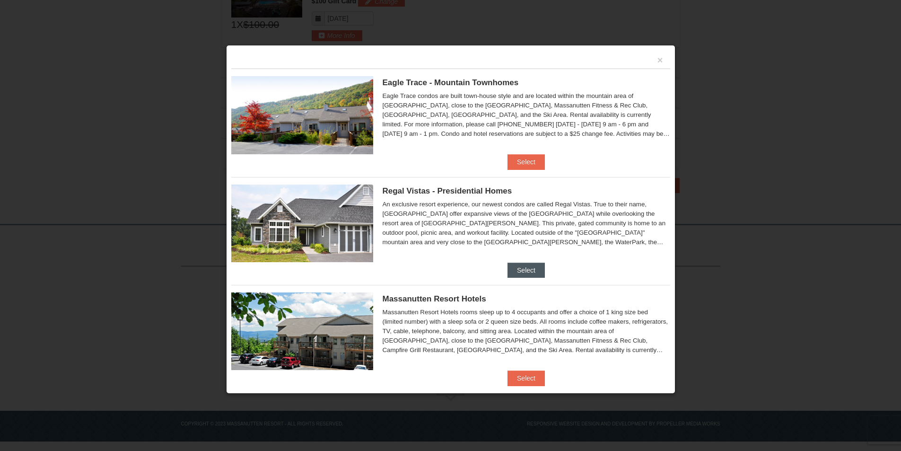 The image size is (901, 451). I want to click on span: Eagle Trace - Mountain Townhomes, so click(451, 82).